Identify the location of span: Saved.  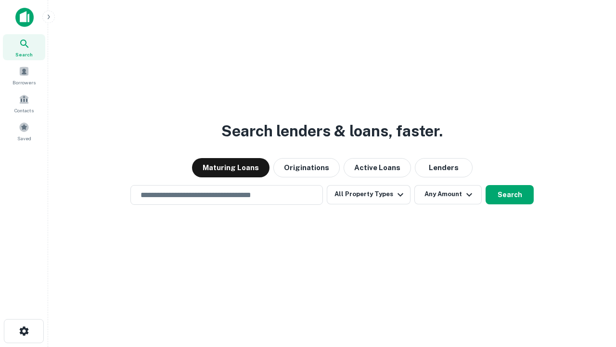
(24, 138).